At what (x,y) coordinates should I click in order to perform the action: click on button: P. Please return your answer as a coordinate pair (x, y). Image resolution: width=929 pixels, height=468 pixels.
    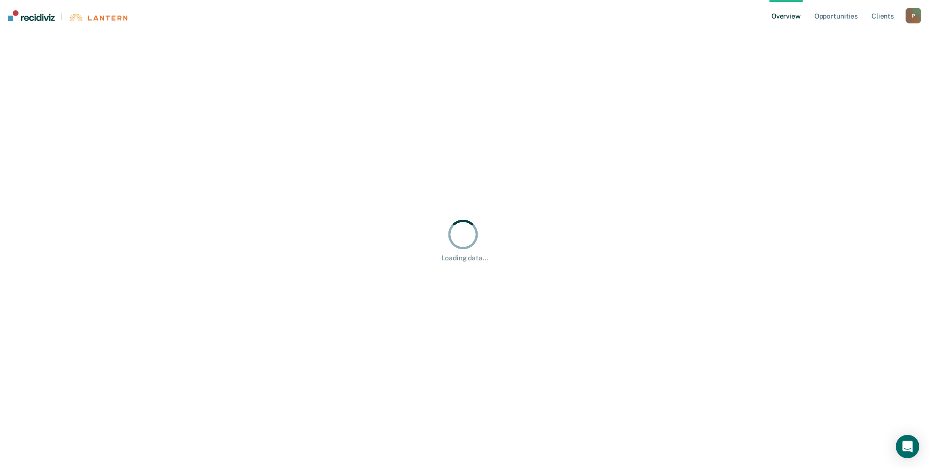
    Looking at the image, I should click on (913, 16).